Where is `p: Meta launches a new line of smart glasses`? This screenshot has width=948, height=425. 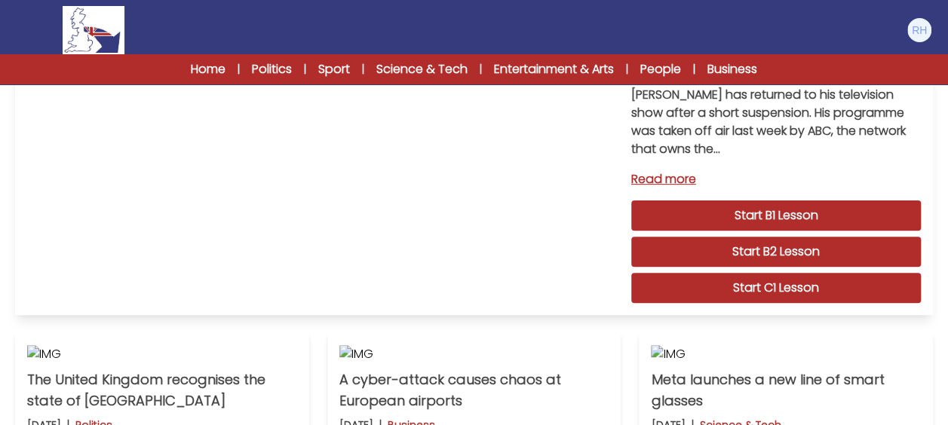
p: Meta launches a new line of smart glasses is located at coordinates (786, 391).